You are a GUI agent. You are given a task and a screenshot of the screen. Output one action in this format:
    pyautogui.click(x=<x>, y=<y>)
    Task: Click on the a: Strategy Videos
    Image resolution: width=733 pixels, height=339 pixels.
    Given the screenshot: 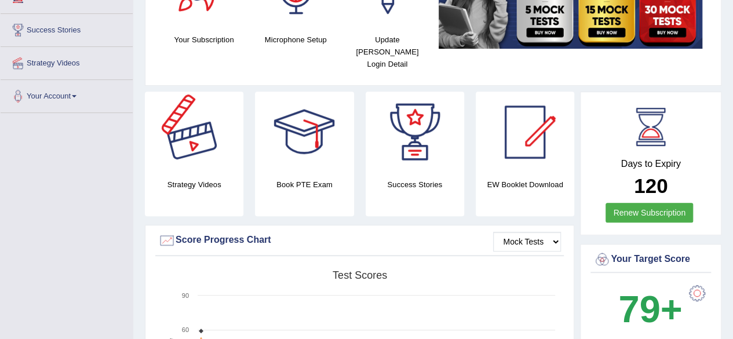 What is the action you would take?
    pyautogui.click(x=67, y=61)
    